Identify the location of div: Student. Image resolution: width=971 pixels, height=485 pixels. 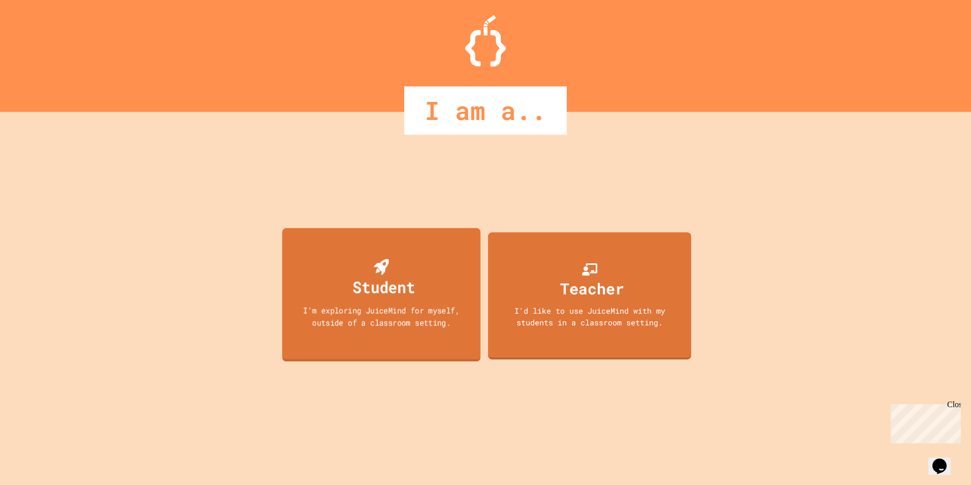
(383, 286).